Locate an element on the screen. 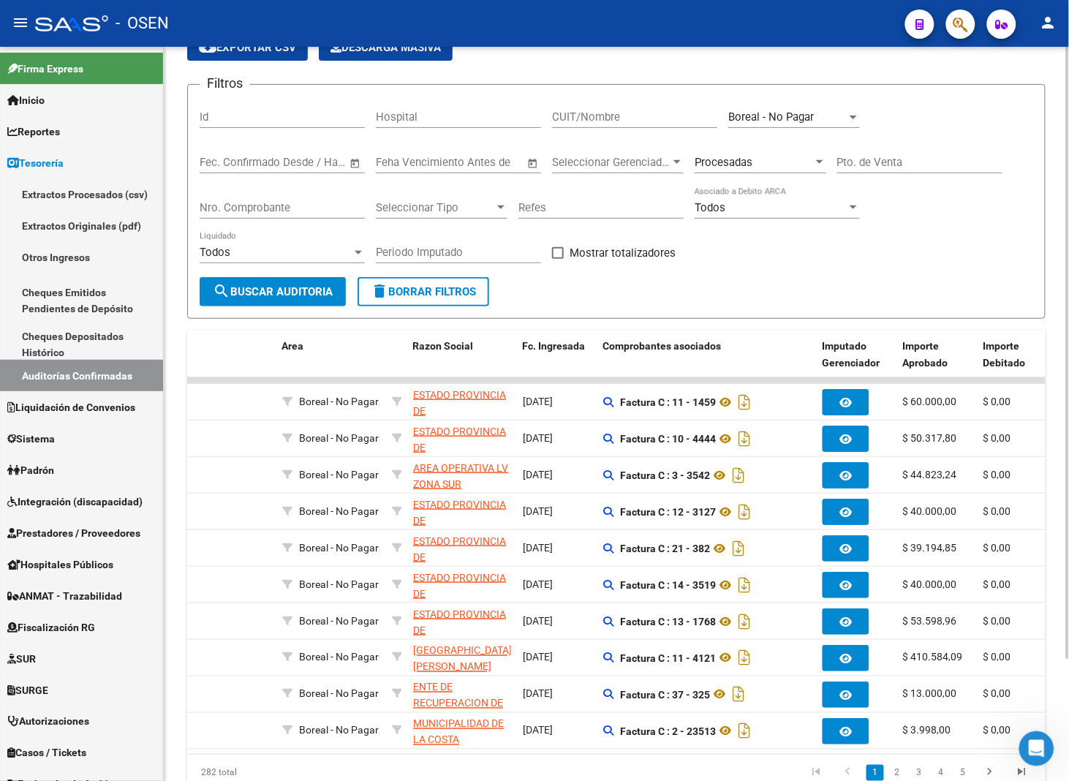 The height and width of the screenshot is (781, 1069). a: 2 is located at coordinates (897, 773).